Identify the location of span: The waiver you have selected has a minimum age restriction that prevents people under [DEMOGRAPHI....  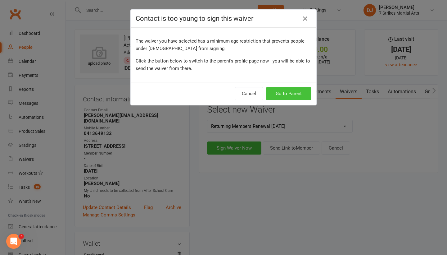
(220, 45).